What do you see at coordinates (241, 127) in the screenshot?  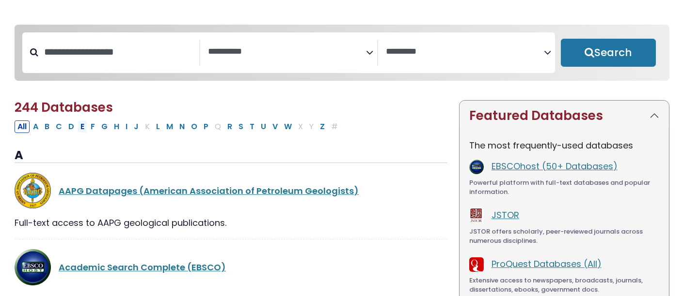 I see `button: Filter Results S` at bounding box center [241, 127].